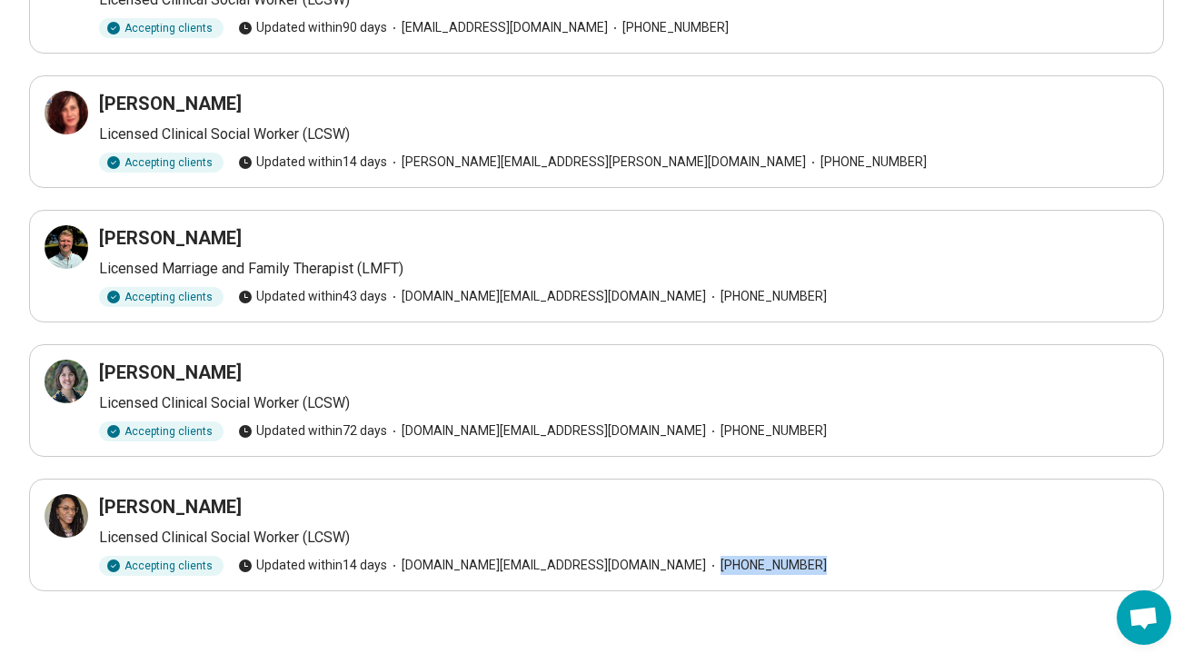 The width and height of the screenshot is (1193, 663). Describe the element at coordinates (1144, 618) in the screenshot. I see `div: Open chat` at that location.